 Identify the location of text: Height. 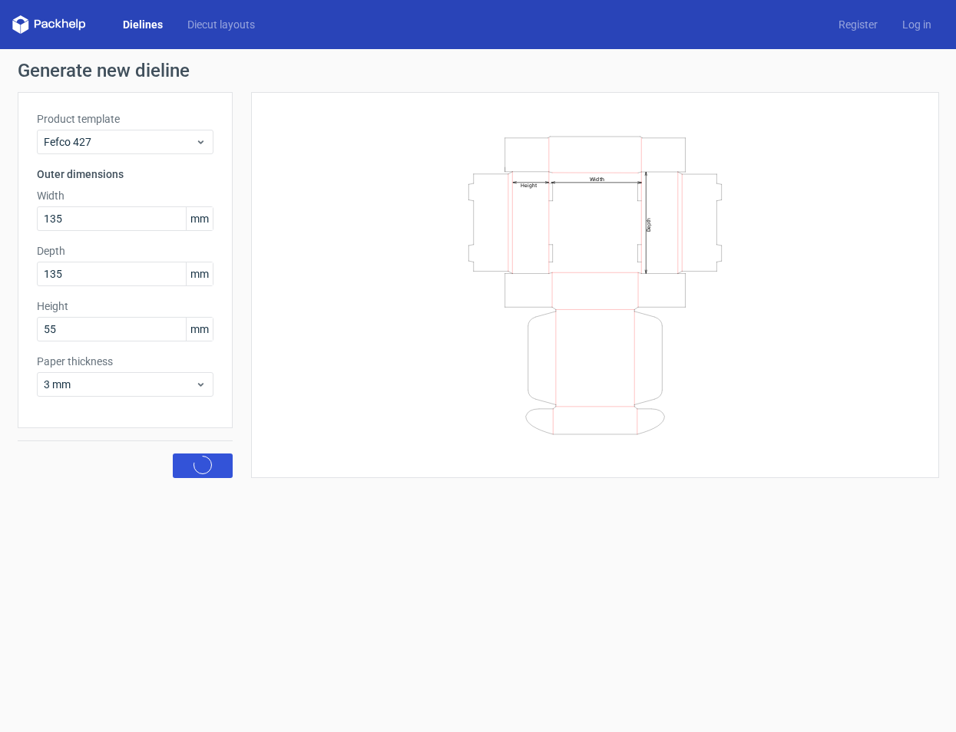
(528, 185).